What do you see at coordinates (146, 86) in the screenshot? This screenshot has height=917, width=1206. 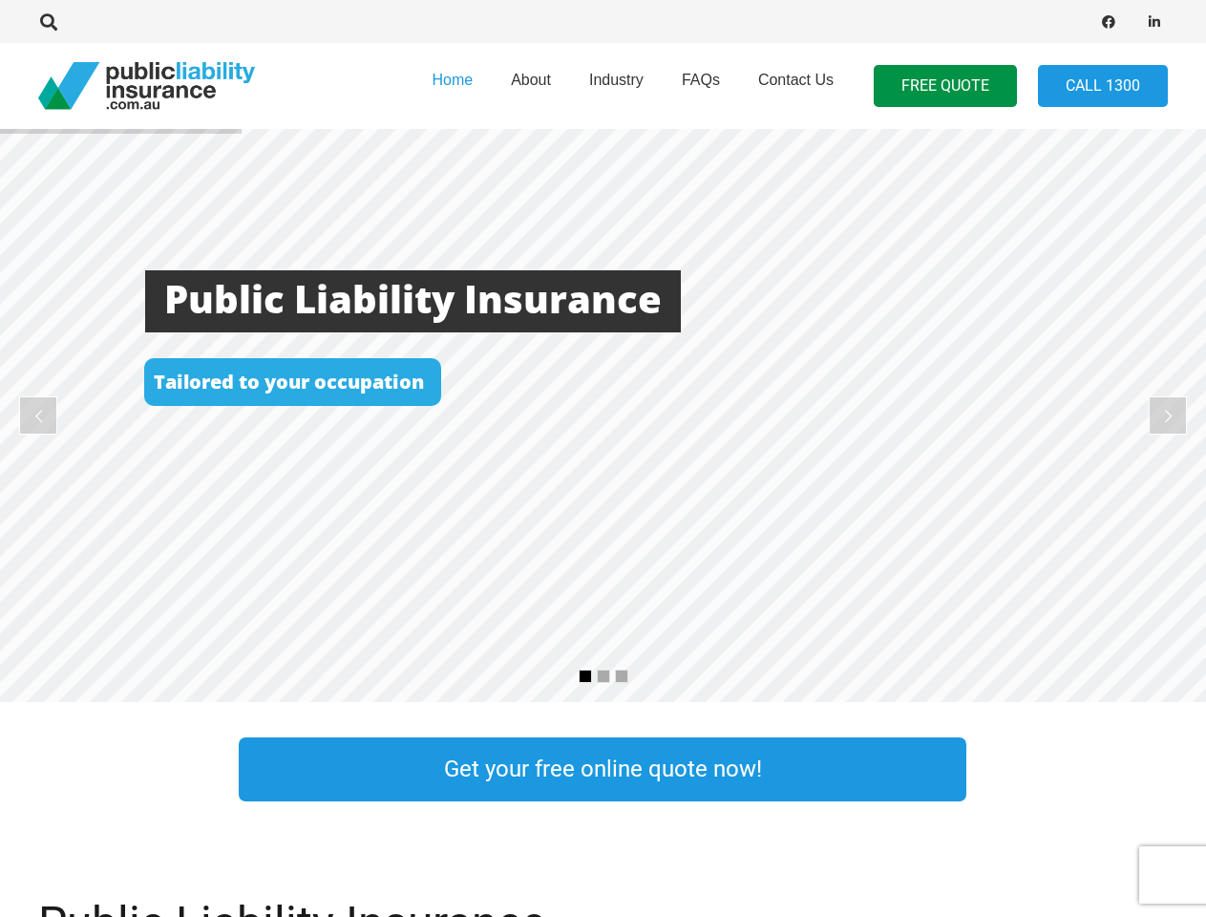 I see `a: pli_logotransparent` at bounding box center [146, 86].